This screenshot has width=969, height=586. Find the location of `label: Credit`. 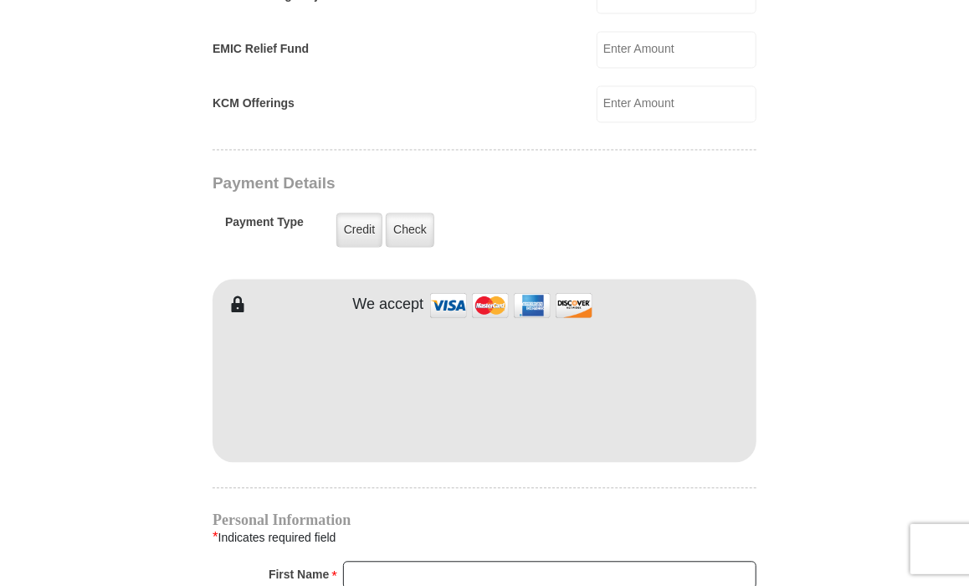

label: Credit is located at coordinates (359, 230).